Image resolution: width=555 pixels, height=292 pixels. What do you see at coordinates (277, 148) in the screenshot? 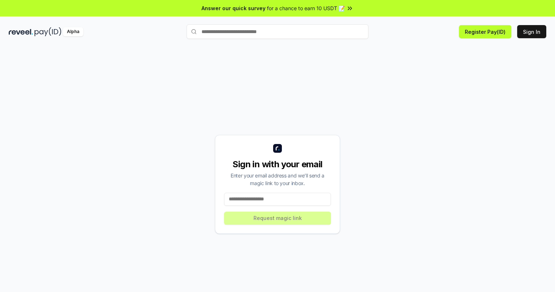
I see `img: logo_small` at bounding box center [277, 148].